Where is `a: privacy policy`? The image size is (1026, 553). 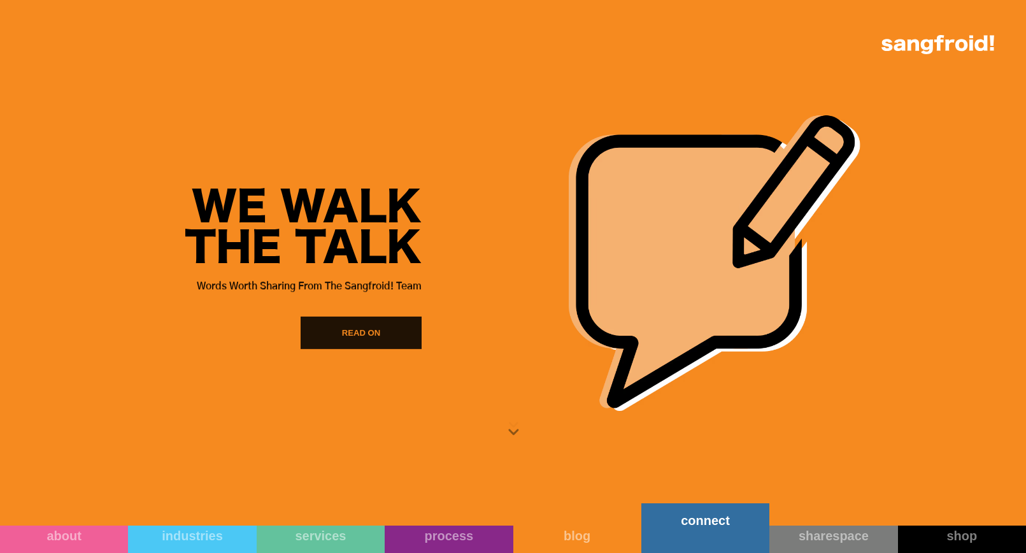
a: privacy policy is located at coordinates (513, 244).